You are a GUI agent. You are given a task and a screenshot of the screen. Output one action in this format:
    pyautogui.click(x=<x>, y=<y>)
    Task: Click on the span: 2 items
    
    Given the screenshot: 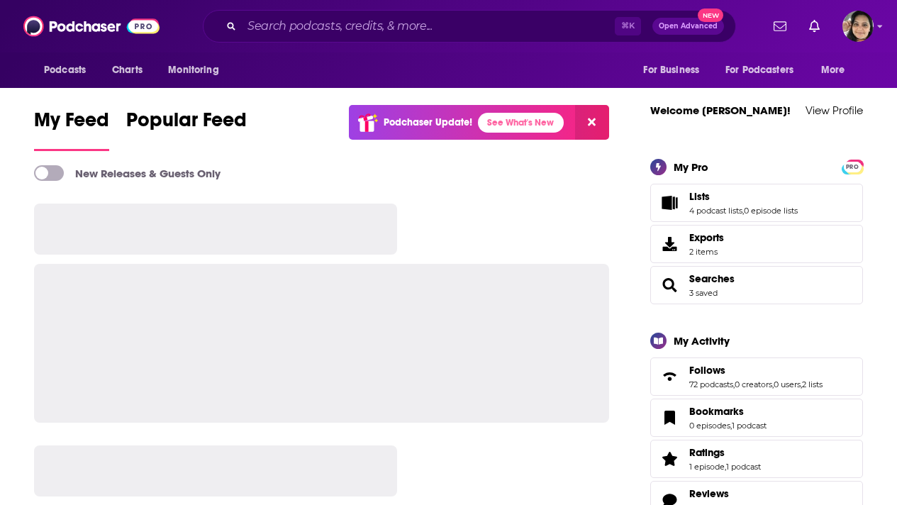 What is the action you would take?
    pyautogui.click(x=707, y=252)
    